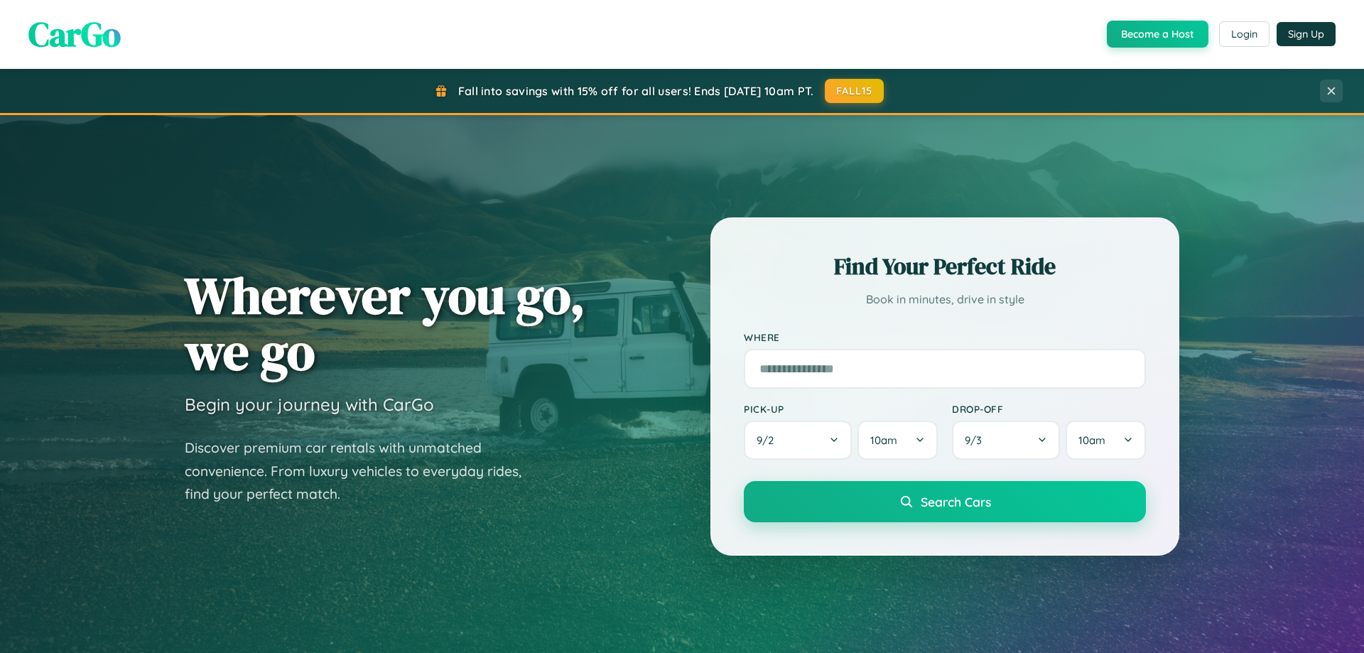  Describe the element at coordinates (1006, 440) in the screenshot. I see `button: 9/3` at that location.